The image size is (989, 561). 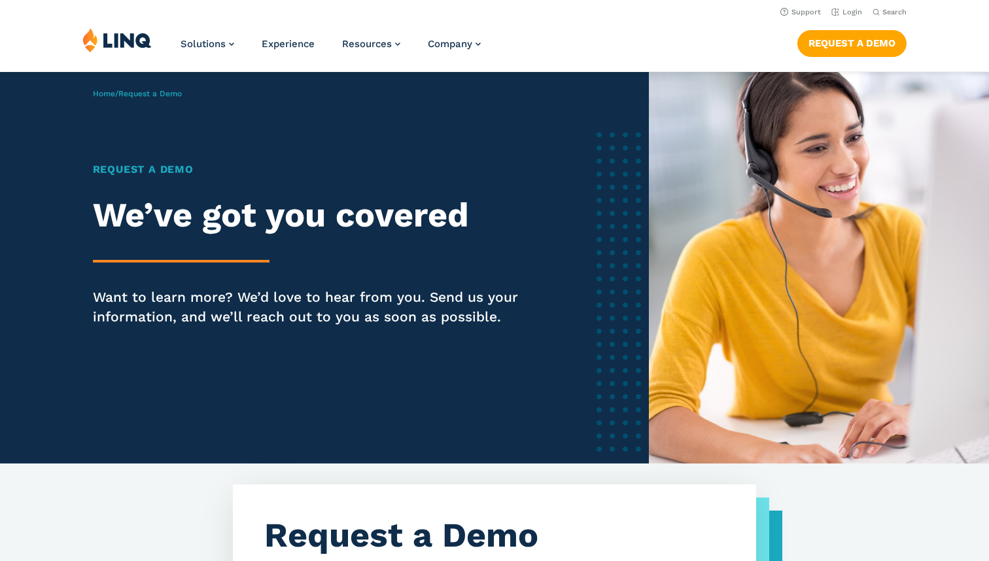 I want to click on span: Resources, so click(x=367, y=44).